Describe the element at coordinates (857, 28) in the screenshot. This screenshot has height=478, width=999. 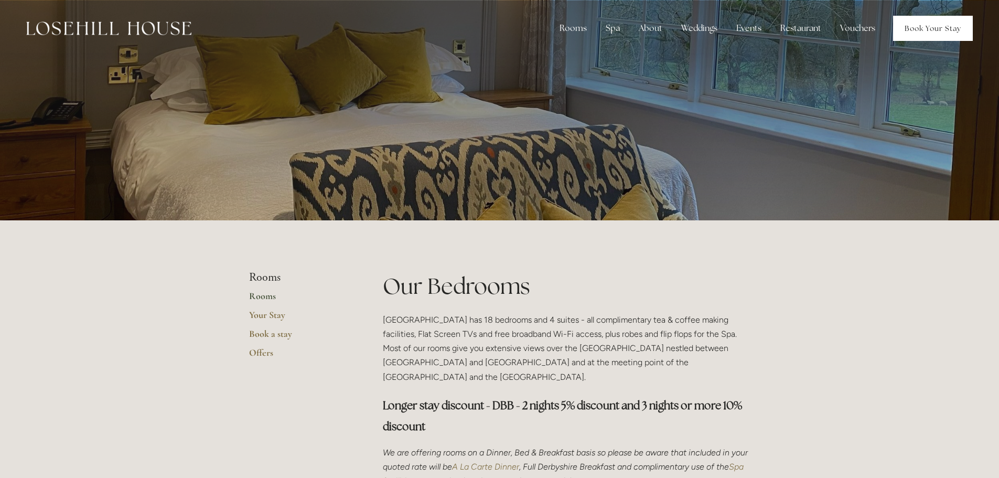
I see `a: Vouchers` at that location.